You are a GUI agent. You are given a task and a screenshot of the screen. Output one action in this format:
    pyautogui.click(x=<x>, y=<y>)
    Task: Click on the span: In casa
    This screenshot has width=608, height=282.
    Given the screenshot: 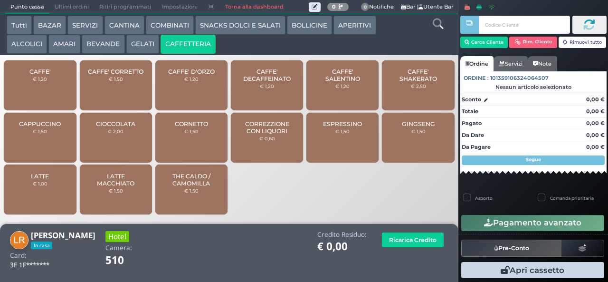 What is the action you would take?
    pyautogui.click(x=41, y=245)
    